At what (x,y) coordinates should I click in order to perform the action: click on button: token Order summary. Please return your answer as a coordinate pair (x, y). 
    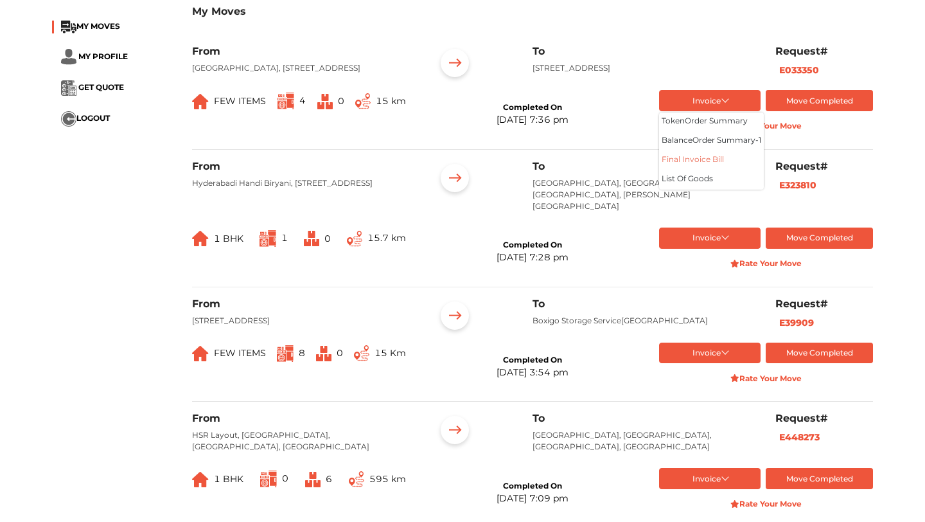
    Looking at the image, I should click on (711, 122).